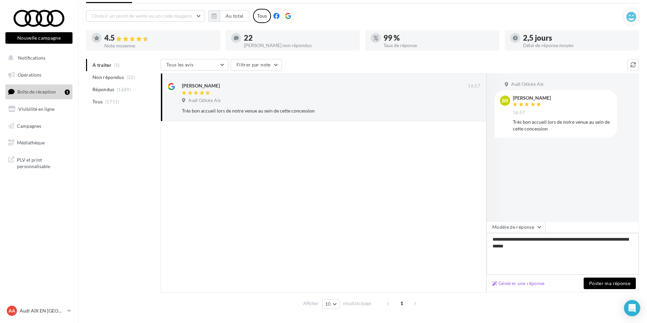 Image resolution: width=647 pixels, height=323 pixels. What do you see at coordinates (331, 304) in the screenshot?
I see `button: 10` at bounding box center [331, 304].